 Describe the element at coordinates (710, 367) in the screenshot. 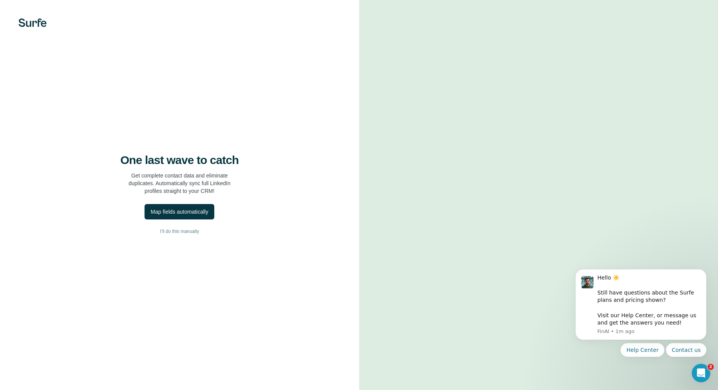

I see `span: 2` at that location.